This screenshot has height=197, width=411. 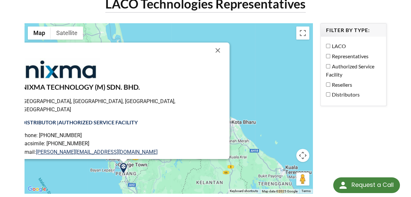 I want to click on input: Representatives, so click(x=328, y=56).